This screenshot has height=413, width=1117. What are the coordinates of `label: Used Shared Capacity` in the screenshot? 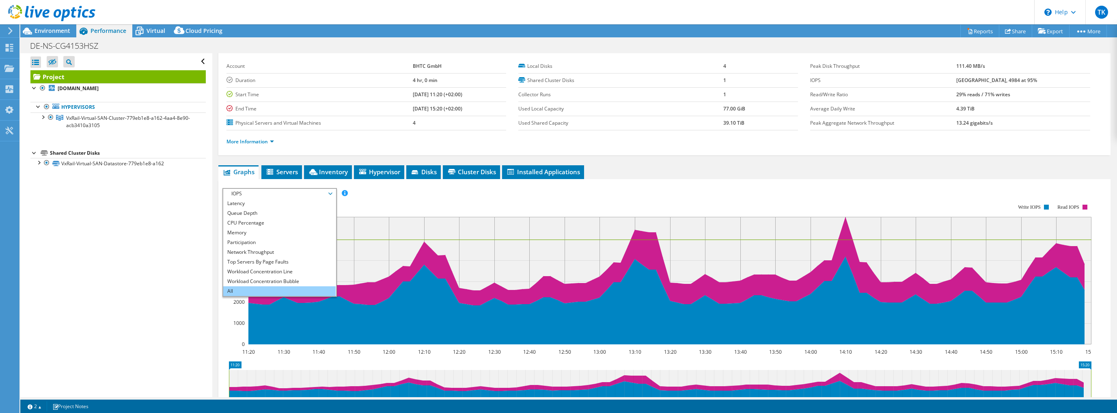 It's located at (620, 123).